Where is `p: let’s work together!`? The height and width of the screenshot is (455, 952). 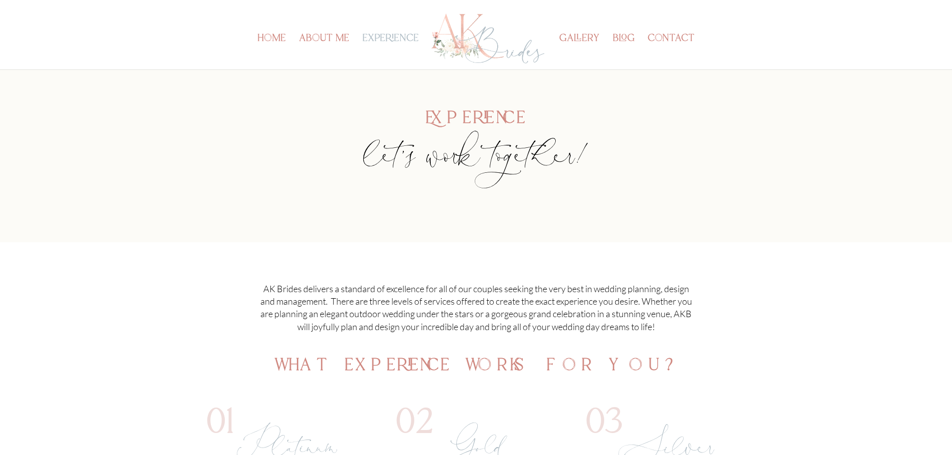 p: let’s work together! is located at coordinates (476, 167).